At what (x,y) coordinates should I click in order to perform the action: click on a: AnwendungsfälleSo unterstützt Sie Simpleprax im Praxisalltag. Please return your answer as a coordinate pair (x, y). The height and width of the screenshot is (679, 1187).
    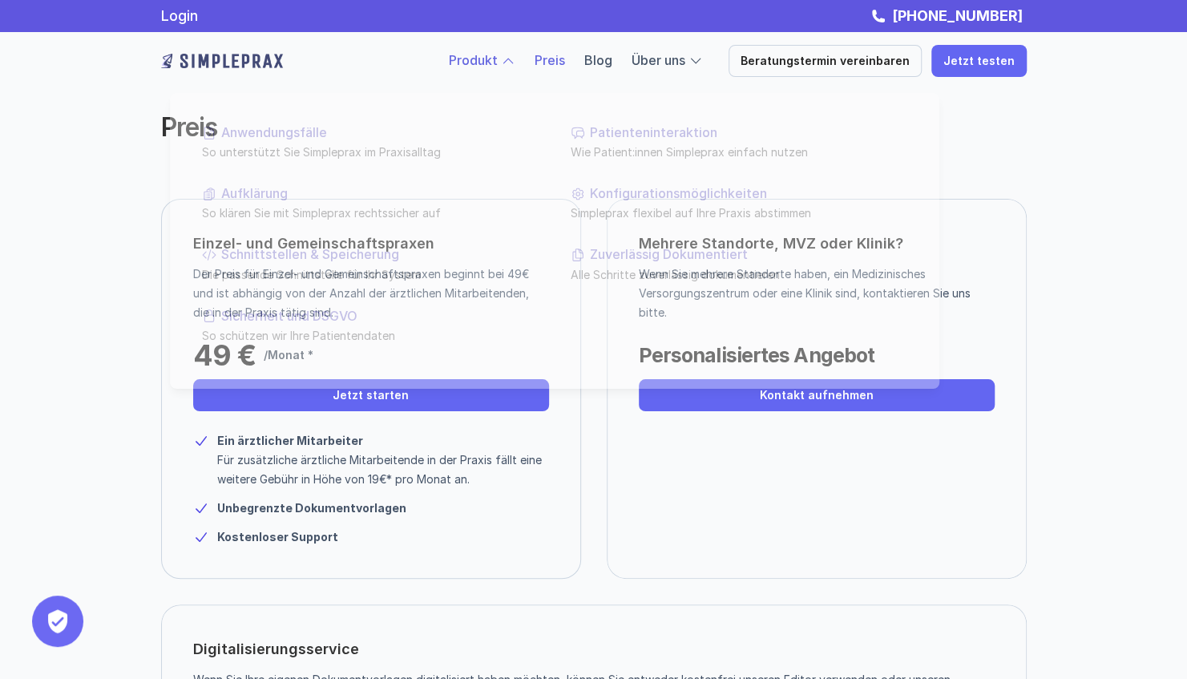
    Looking at the image, I should click on (370, 143).